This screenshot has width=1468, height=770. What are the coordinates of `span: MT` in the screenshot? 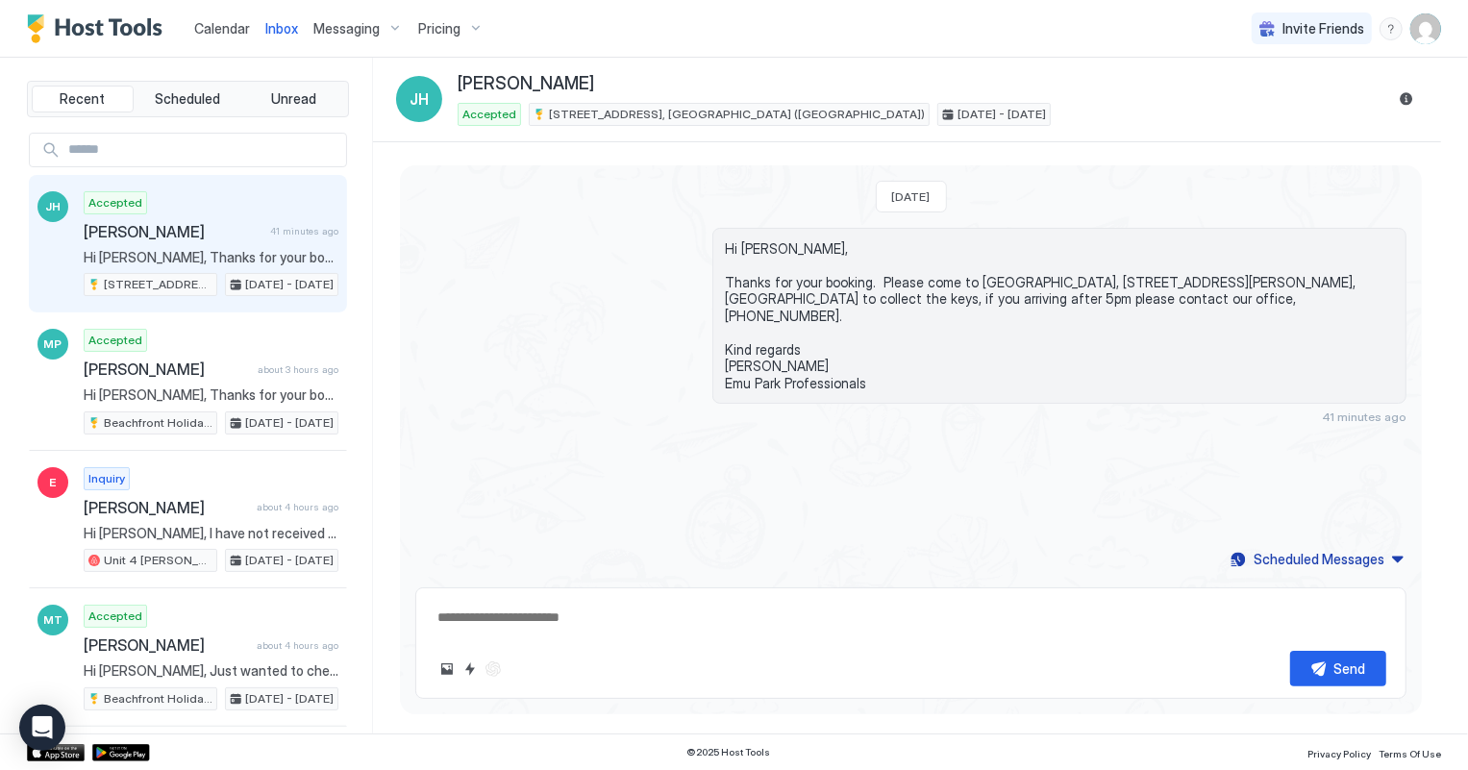 It's located at (53, 620).